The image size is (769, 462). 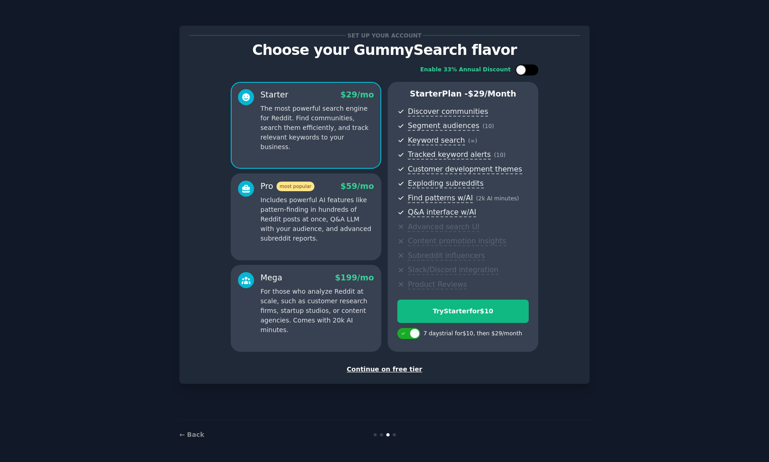 I want to click on p: For those who analyze Reddit at scale, such as customer research firms, startup studios, or conte..., so click(x=317, y=311).